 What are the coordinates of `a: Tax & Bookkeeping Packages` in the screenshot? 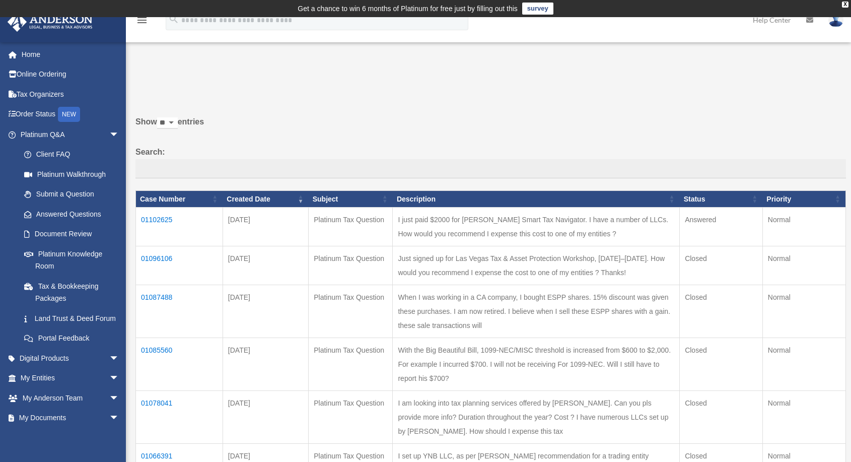 It's located at (71, 292).